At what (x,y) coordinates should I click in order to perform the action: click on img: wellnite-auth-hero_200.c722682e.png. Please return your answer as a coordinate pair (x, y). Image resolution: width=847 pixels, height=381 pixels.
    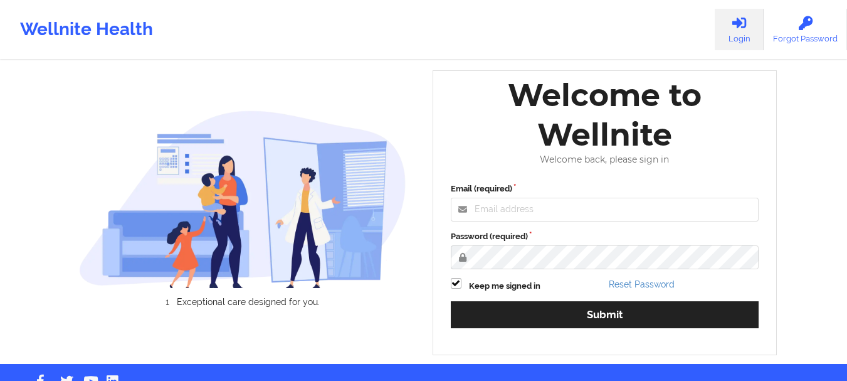
    Looking at the image, I should click on (243, 198).